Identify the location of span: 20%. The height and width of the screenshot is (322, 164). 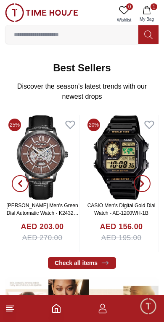
(94, 125).